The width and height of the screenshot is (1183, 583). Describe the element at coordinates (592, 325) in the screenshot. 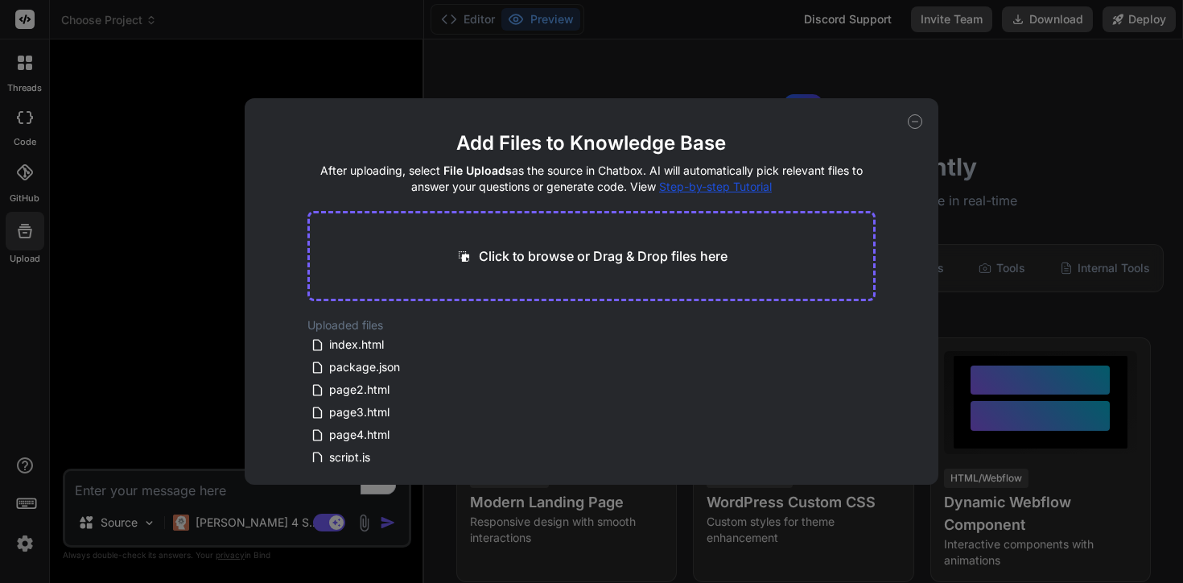

I see `h2: Uploaded files` at that location.